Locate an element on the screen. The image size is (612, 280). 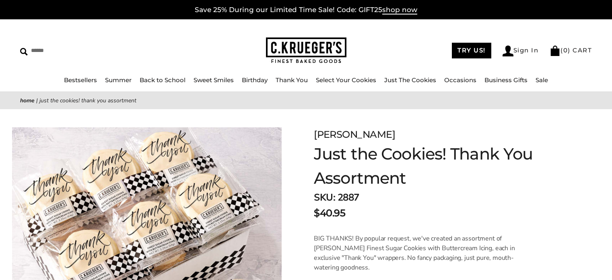
a: Save 25% During our Limited Time Sale! Code: GIFT25shop now is located at coordinates (306, 10).